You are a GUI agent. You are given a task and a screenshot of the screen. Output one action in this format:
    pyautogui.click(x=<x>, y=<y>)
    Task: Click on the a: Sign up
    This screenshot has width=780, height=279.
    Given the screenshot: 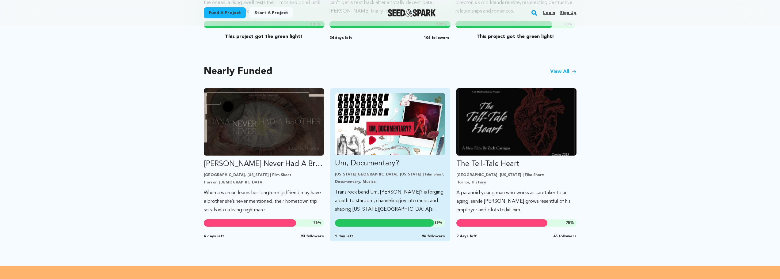 What is the action you would take?
    pyautogui.click(x=568, y=13)
    